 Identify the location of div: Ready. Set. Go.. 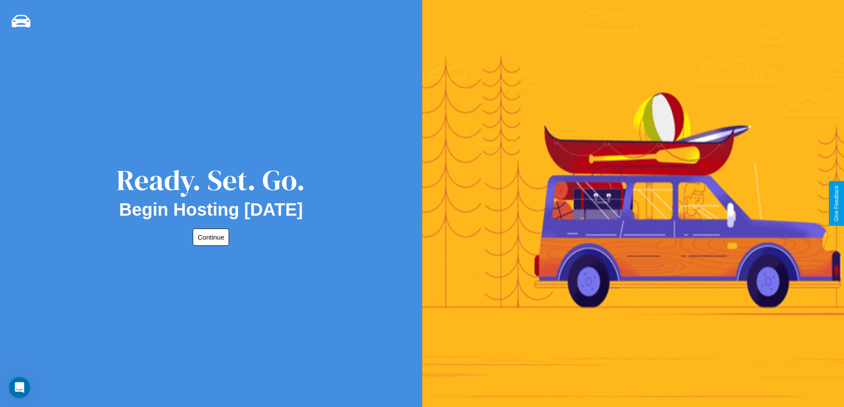
(211, 180).